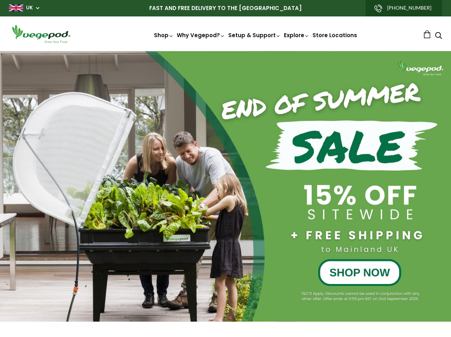  Describe the element at coordinates (41, 34) in the screenshot. I see `img: Vegepod` at that location.